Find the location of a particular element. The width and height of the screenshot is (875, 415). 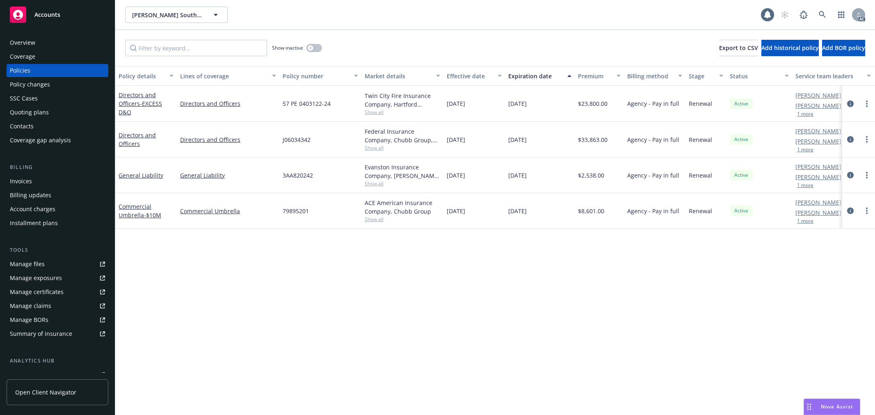

div: Manage files is located at coordinates (27, 264).